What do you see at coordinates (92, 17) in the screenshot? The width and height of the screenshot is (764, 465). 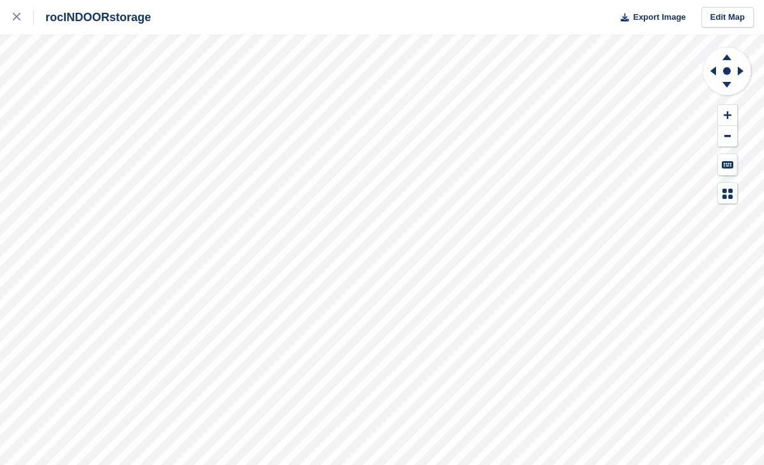 I see `div: rocINDOORstorage` at bounding box center [92, 17].